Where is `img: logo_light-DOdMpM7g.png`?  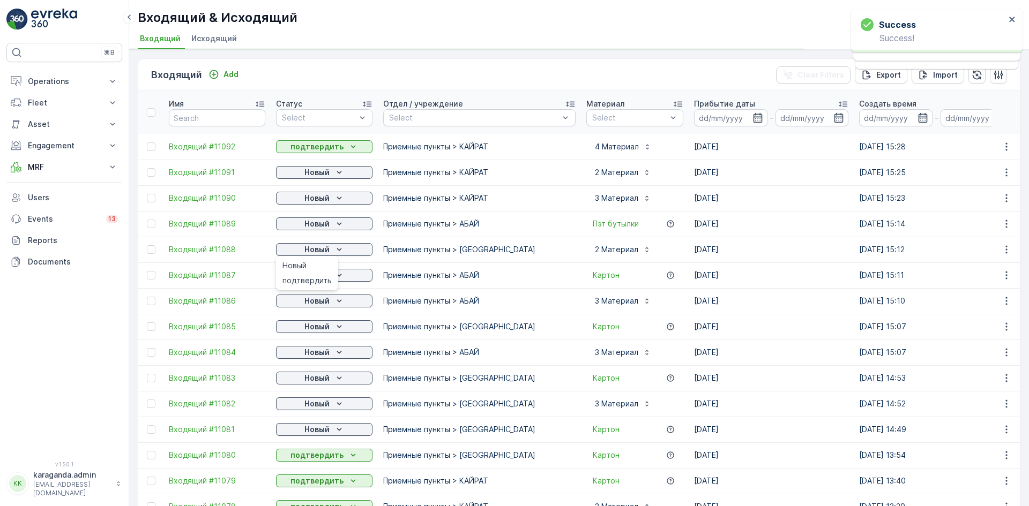
img: logo_light-DOdMpM7g.png is located at coordinates (54, 19).